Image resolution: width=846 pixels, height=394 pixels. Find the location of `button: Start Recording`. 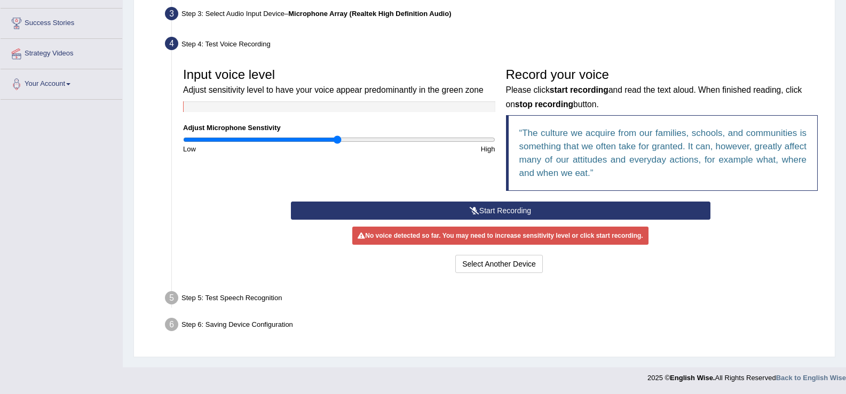

button: Start Recording is located at coordinates (501, 211).